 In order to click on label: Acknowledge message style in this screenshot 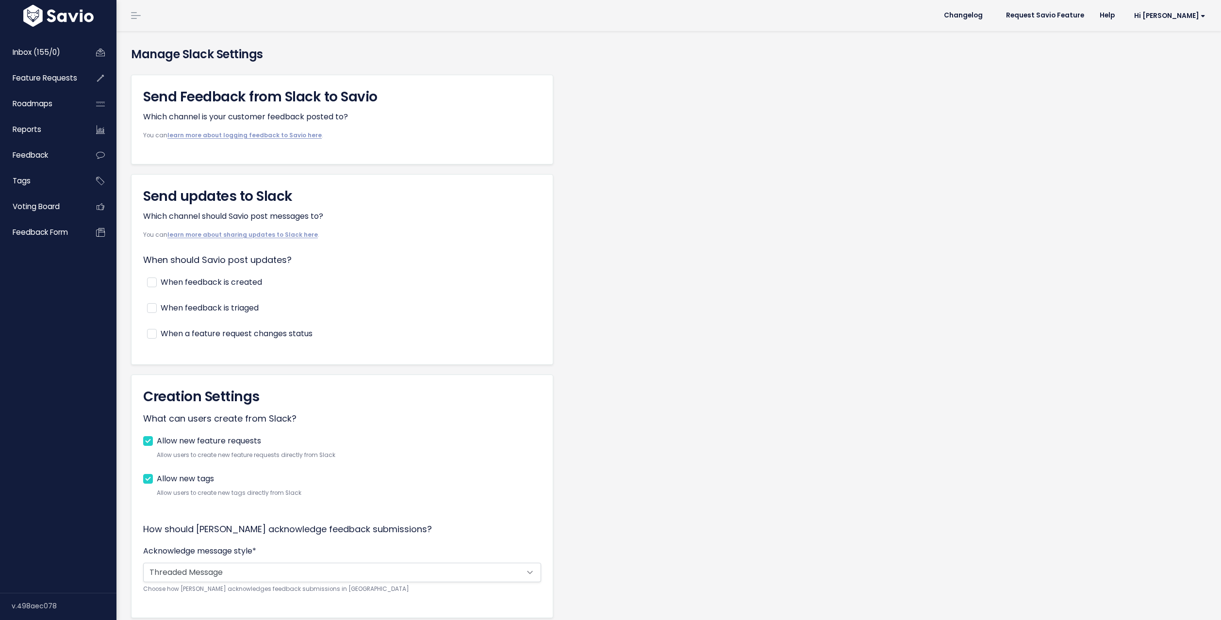, I will do `click(199, 551)`.